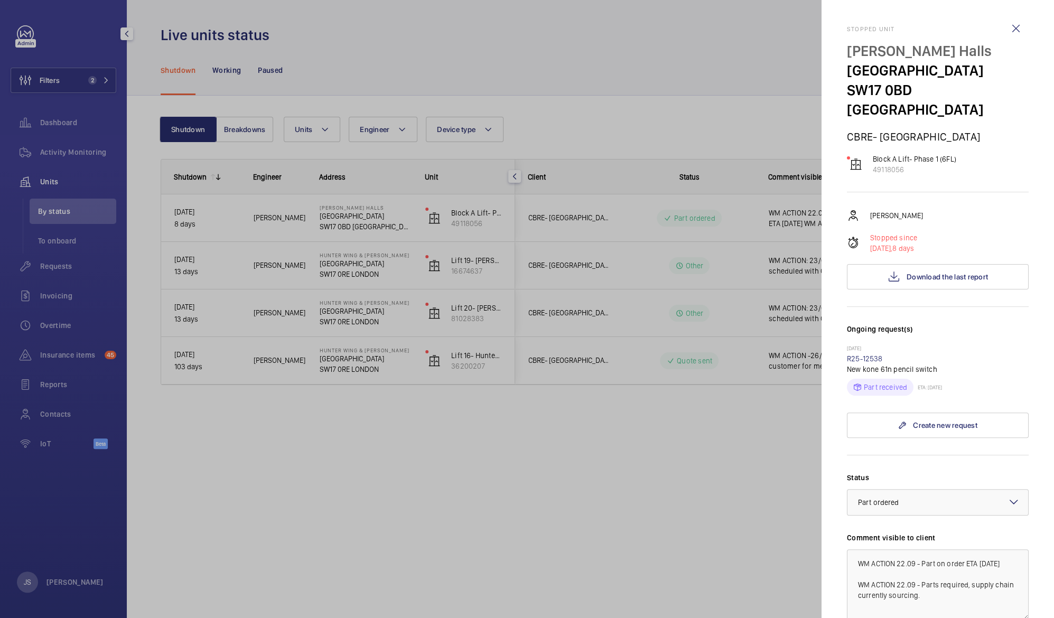 The image size is (1054, 618). I want to click on p: 49118056, so click(915, 170).